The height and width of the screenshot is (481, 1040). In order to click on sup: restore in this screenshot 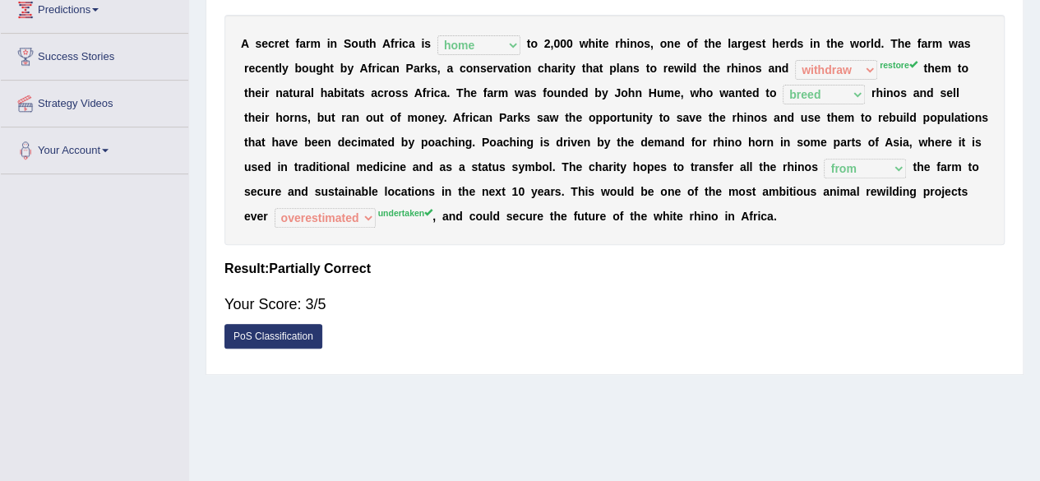, I will do `click(898, 65)`.